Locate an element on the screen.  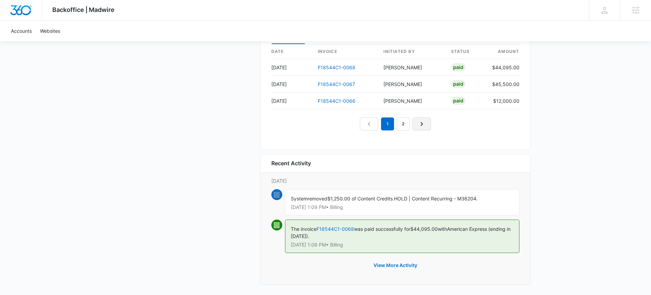
th: invoice is located at coordinates (345, 52).